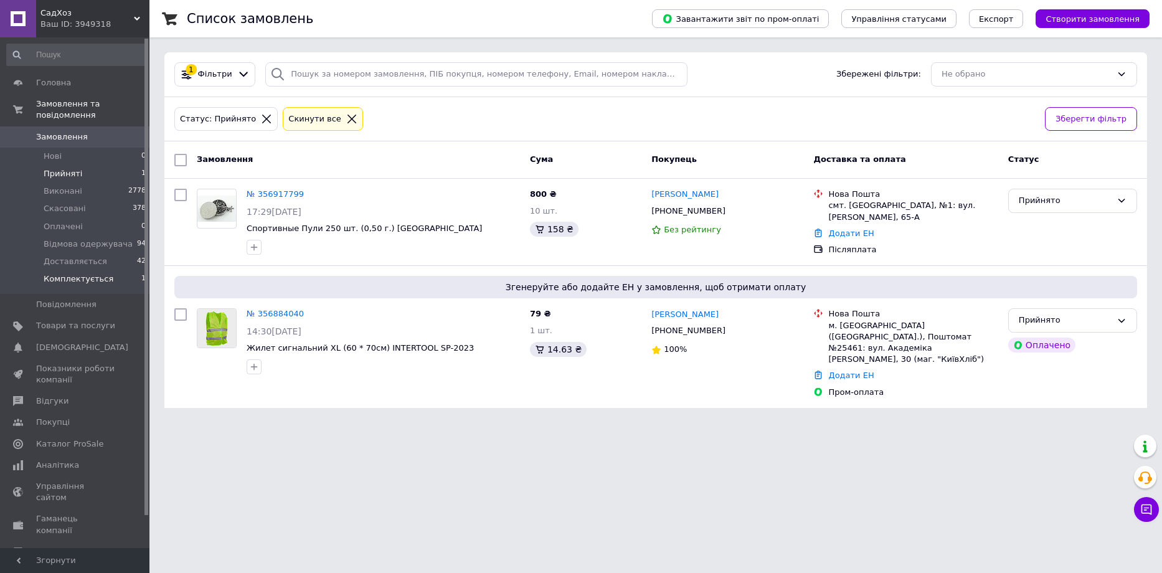 The image size is (1162, 573). I want to click on div: Не обрано, so click(1027, 74).